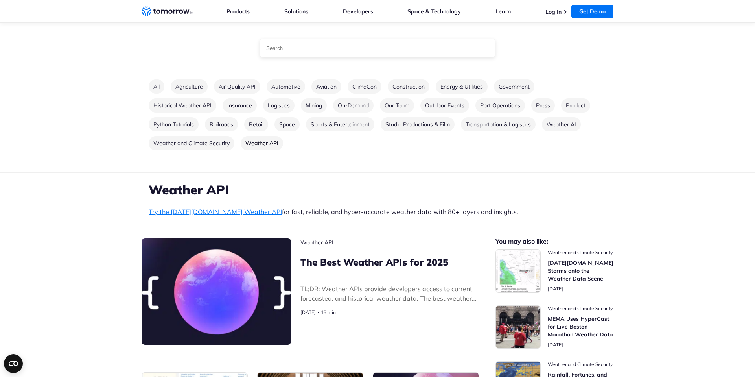 This screenshot has width=755, height=377. Describe the element at coordinates (498, 124) in the screenshot. I see `a: Go to category Transportation & Logistics` at that location.